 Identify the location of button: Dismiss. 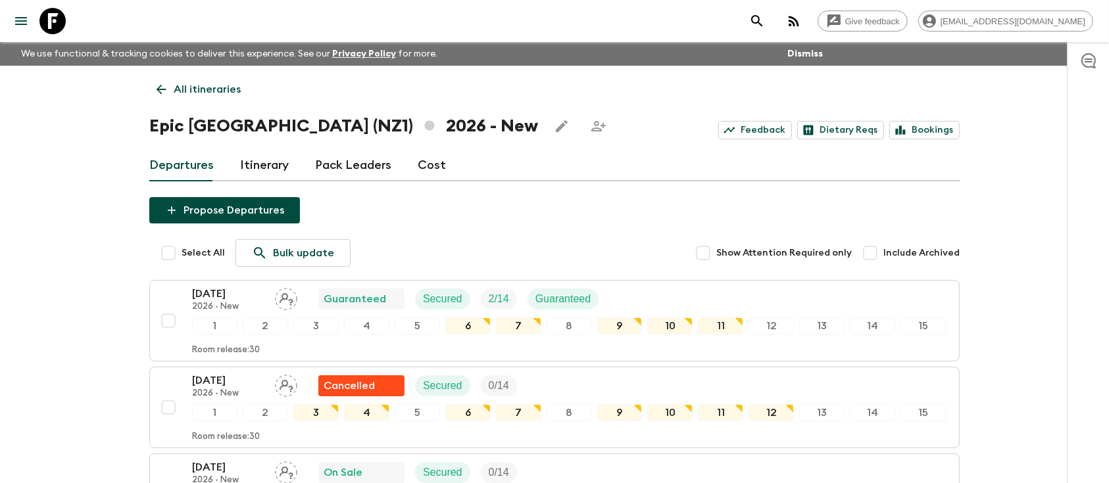
(805, 54).